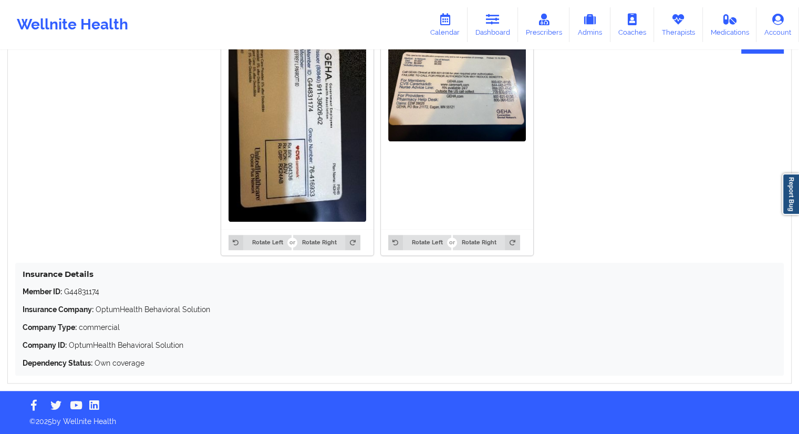 This screenshot has height=434, width=799. I want to click on a: Medications, so click(730, 25).